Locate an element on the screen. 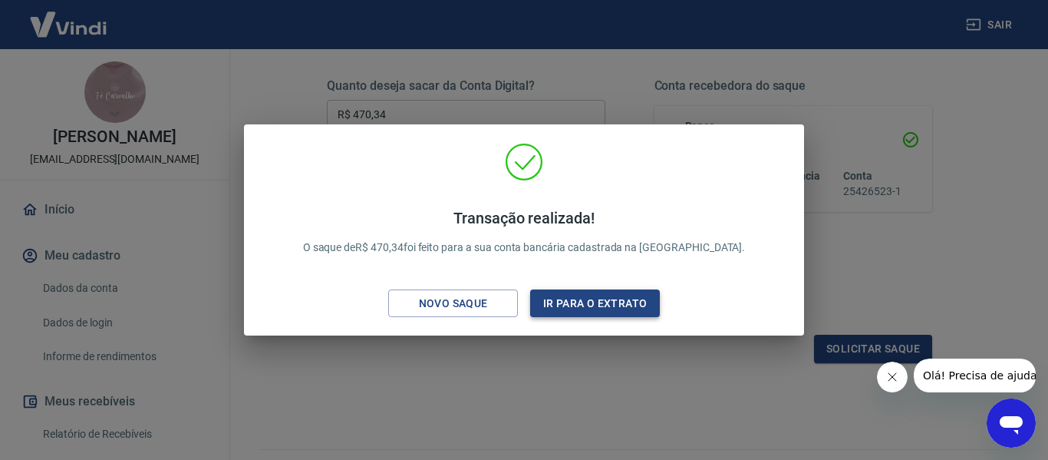 This screenshot has width=1048, height=460. span: Olá! Precisa de ajuda? is located at coordinates (69, 17).